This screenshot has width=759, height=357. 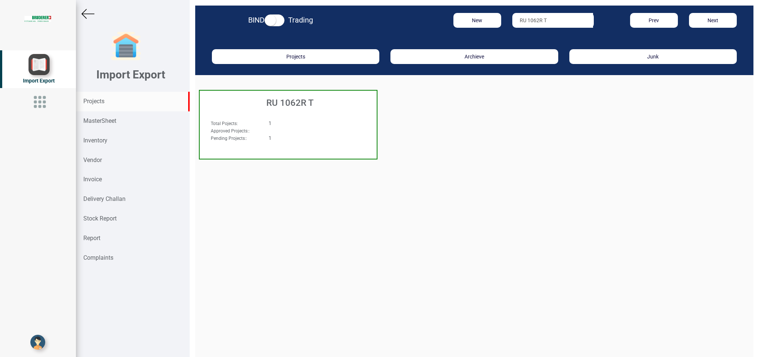 What do you see at coordinates (98, 258) in the screenshot?
I see `strong: Complaints` at bounding box center [98, 258].